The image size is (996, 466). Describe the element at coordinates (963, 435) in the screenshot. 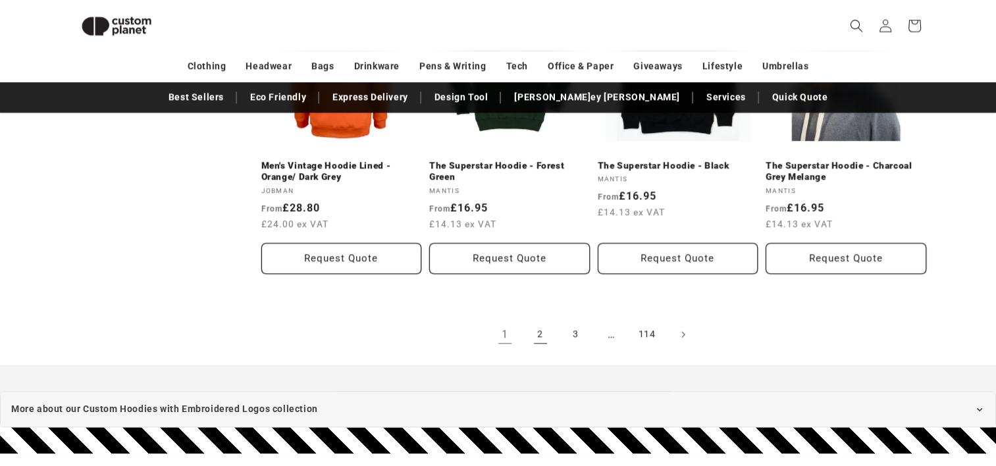

I see `div: Chat Widget` at that location.